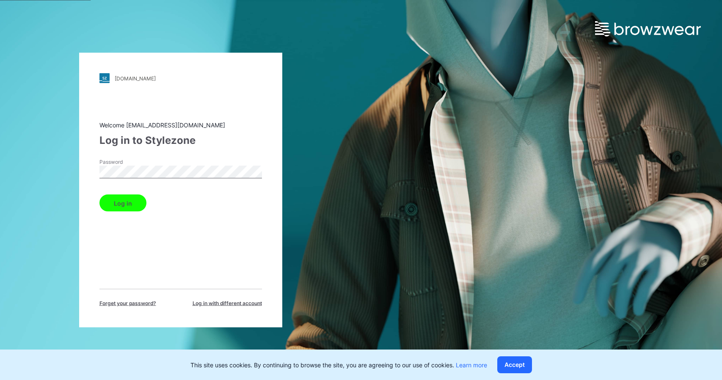  Describe the element at coordinates (105, 78) in the screenshot. I see `img: stylezone-logo.562084cfcfab977791bfbf7441f1a819.svg` at that location.